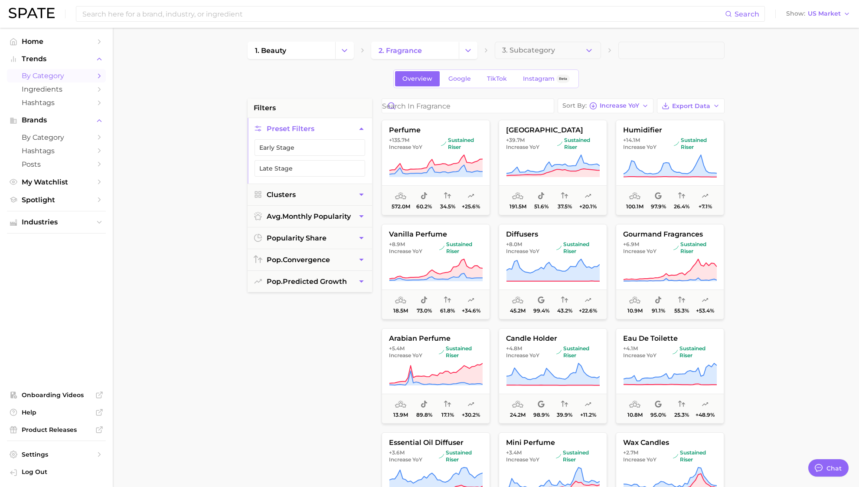  What do you see at coordinates (344, 50) in the screenshot?
I see `button: Change Category` at bounding box center [344, 50].